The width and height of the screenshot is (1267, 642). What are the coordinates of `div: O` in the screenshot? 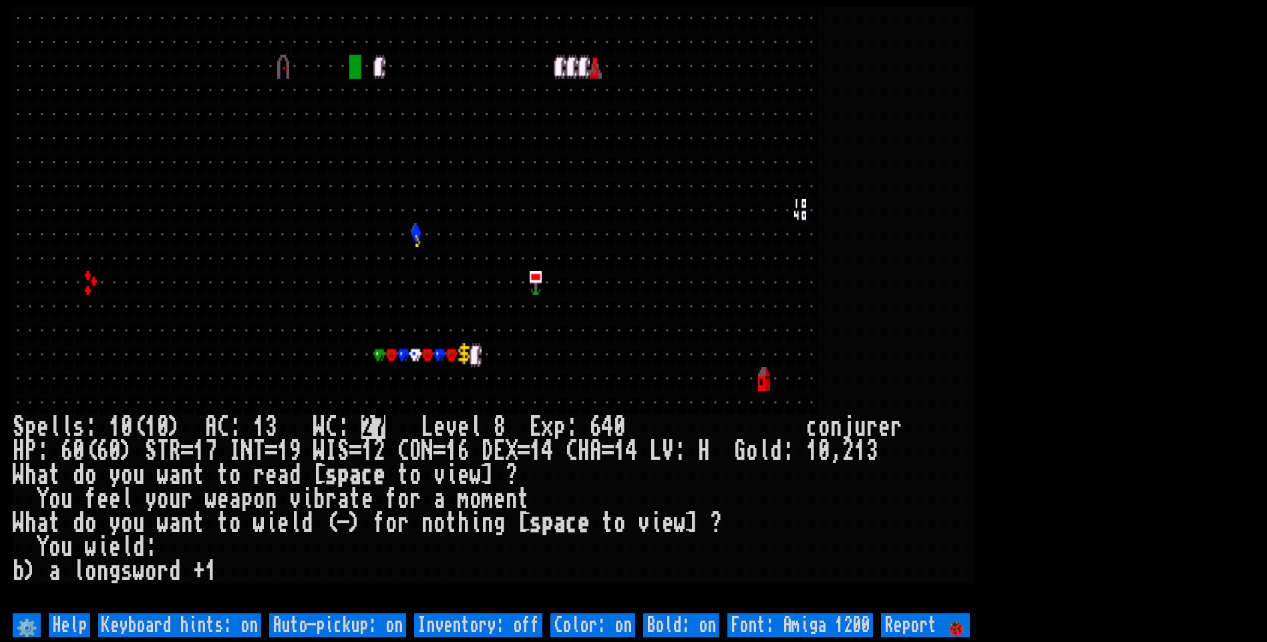 It's located at (415, 451).